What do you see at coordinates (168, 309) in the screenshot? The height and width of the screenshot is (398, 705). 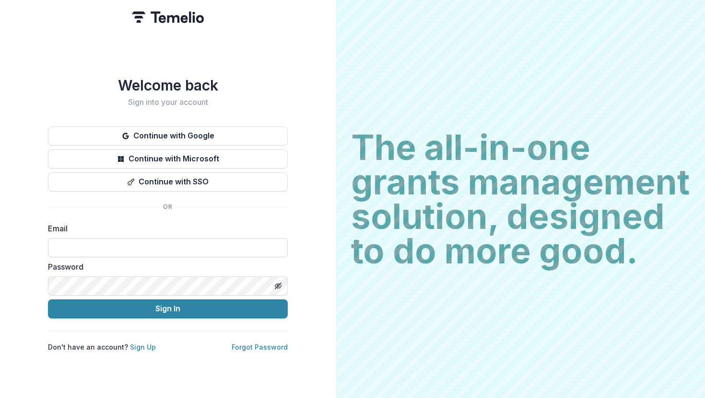 I see `button: Sign In` at bounding box center [168, 309].